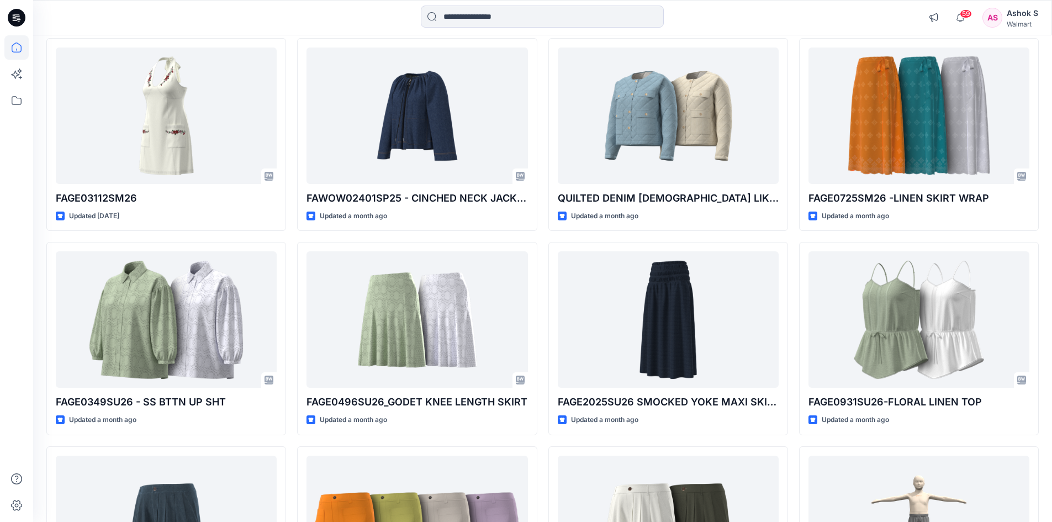 This screenshot has width=1052, height=522. I want to click on a: FAWOW02401SP25 - CINCHED NECK JACKET, so click(417, 115).